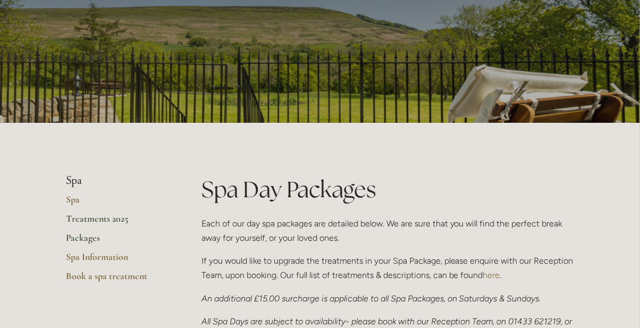 The height and width of the screenshot is (328, 640). What do you see at coordinates (388, 268) in the screenshot?
I see `p: If you would like to upgrade the treatments in your Spa Package, please enquire with our Receptio...` at bounding box center [388, 268].